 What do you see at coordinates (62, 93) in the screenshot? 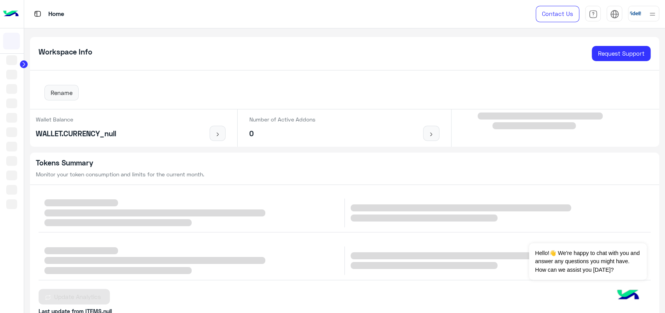
I see `button: Rename` at bounding box center [62, 93].